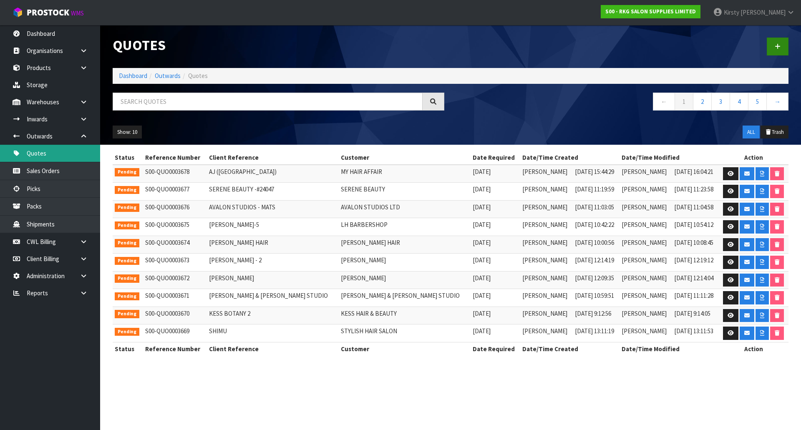 This screenshot has width=801, height=430. Describe the element at coordinates (651, 12) in the screenshot. I see `a: S00 - RKG SALON SUPPLIES LIMITED` at that location.